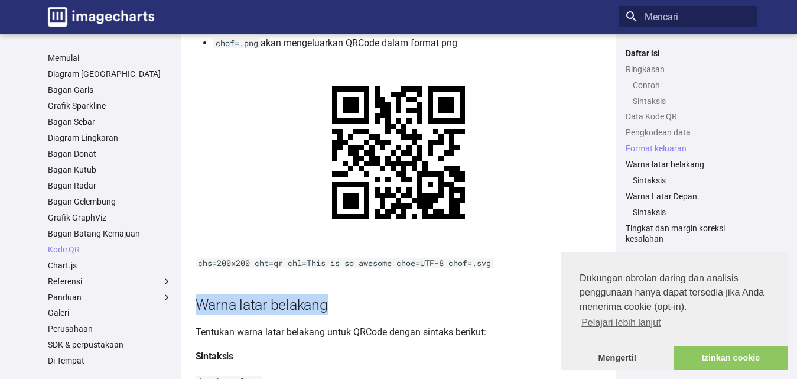 This screenshot has width=797, height=379. What do you see at coordinates (110, 312) in the screenshot?
I see `a: Galeri` at bounding box center [110, 312].